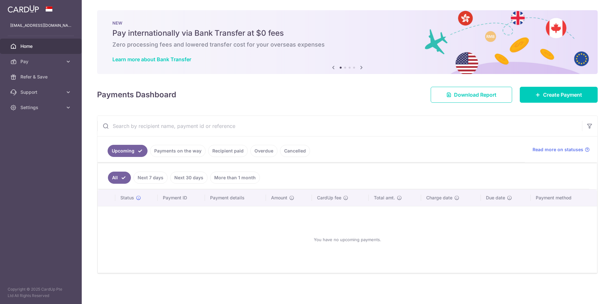 The width and height of the screenshot is (613, 304). I want to click on span: Pay, so click(41, 62).